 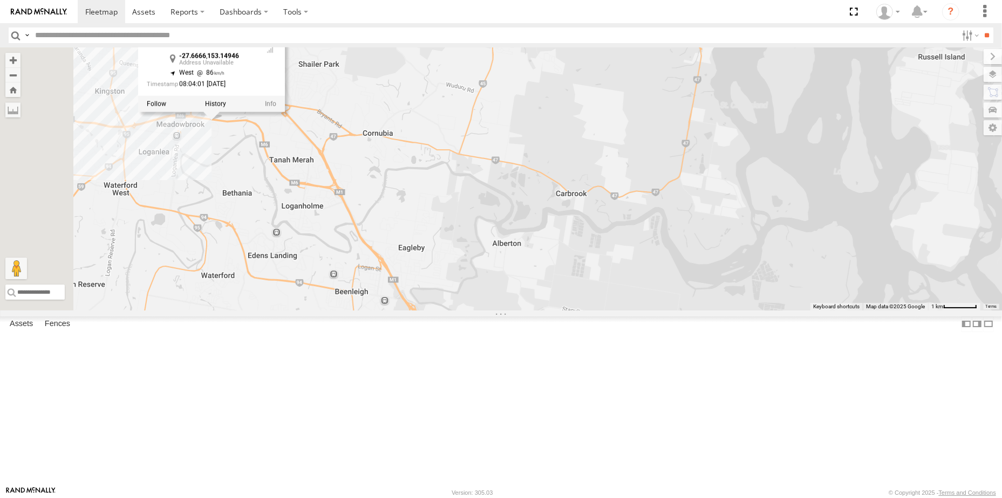 What do you see at coordinates (13, 90) in the screenshot?
I see `button: Zoom Home` at bounding box center [13, 90].